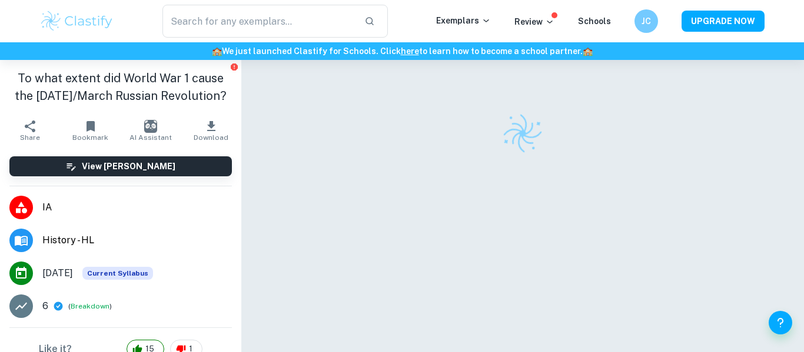  I want to click on a: Clastify logo, so click(76, 21).